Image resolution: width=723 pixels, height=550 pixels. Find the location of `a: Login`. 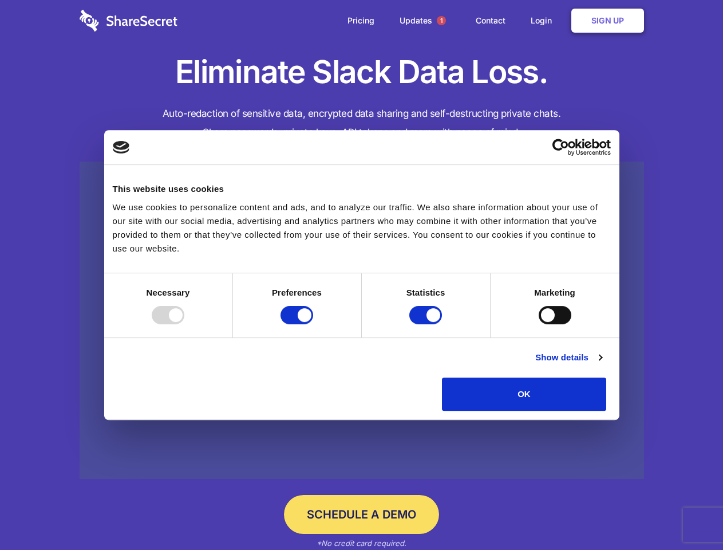

a: Login is located at coordinates (544, 21).